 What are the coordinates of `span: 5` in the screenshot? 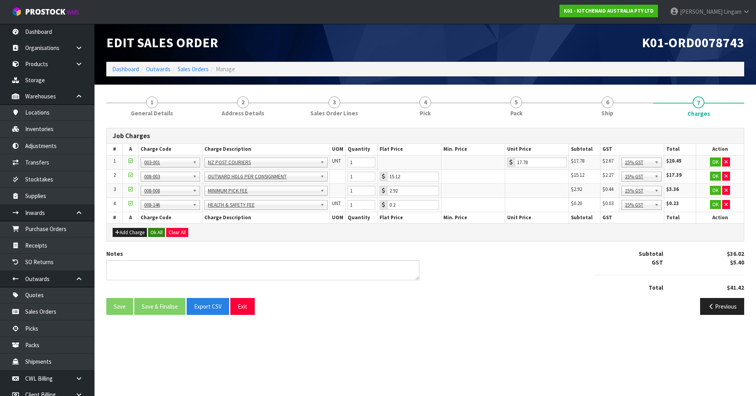 It's located at (516, 102).